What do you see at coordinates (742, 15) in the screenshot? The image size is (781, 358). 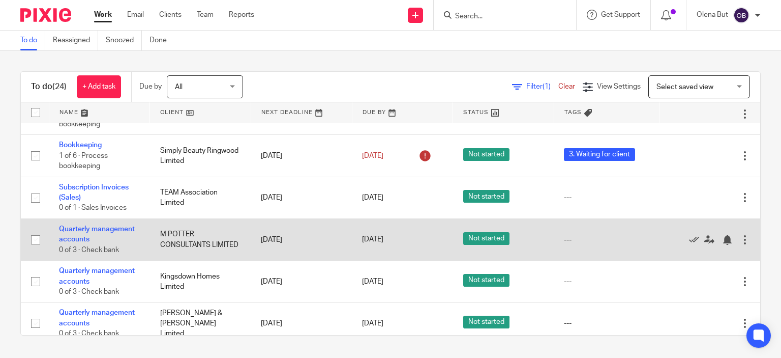 I see `img: svg%3E` at bounding box center [742, 15].